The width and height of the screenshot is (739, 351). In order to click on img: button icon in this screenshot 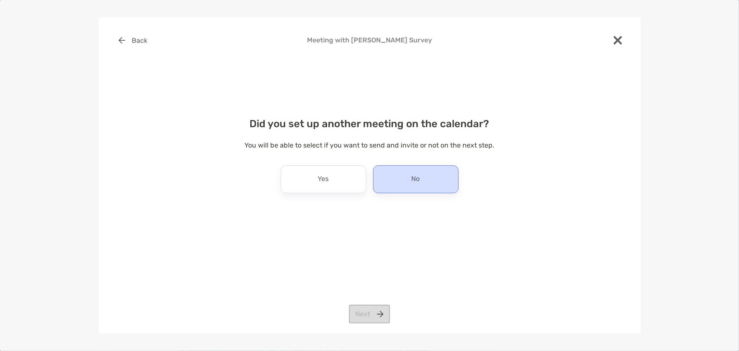, I will do `click(122, 40)`.